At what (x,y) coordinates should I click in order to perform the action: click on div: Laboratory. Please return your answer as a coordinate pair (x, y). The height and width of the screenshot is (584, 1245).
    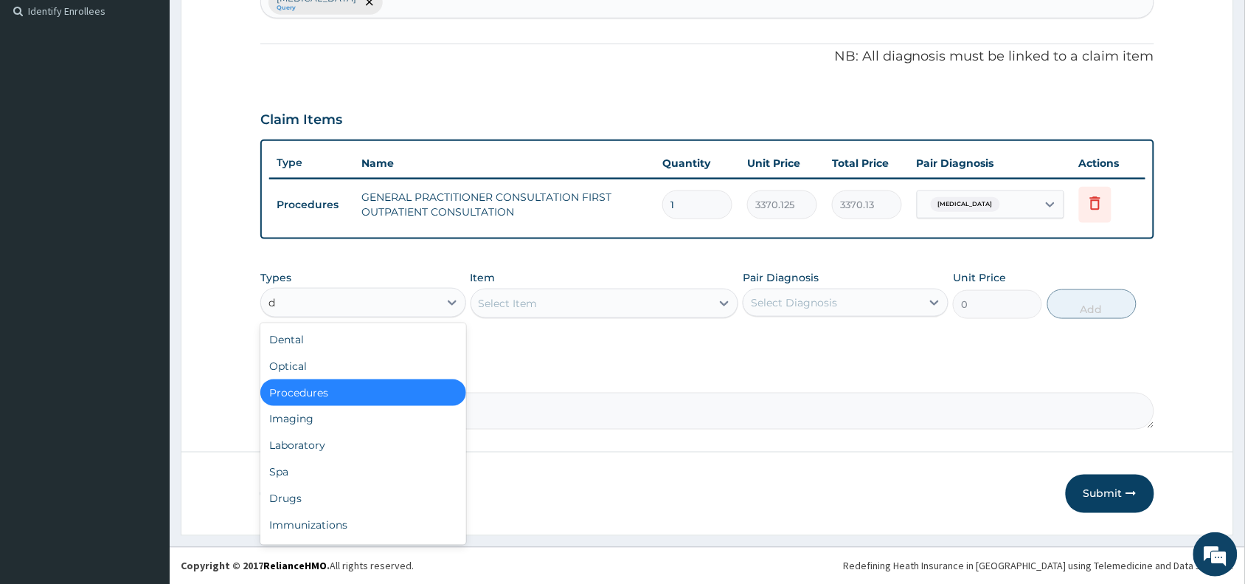
    Looking at the image, I should click on (363, 446).